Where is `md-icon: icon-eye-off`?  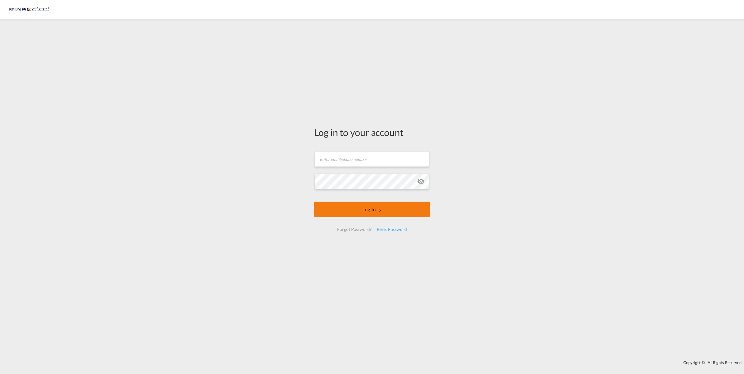
md-icon: icon-eye-off is located at coordinates (421, 182).